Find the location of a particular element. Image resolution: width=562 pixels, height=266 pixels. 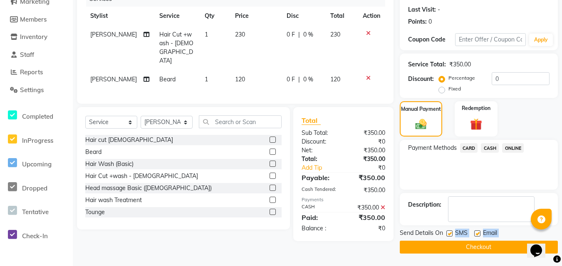

img: _gift.svg is located at coordinates (475, 125).